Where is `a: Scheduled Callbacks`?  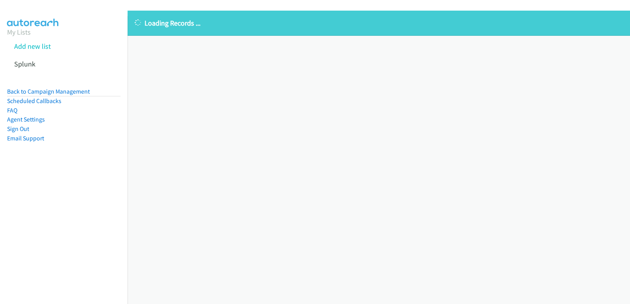 a: Scheduled Callbacks is located at coordinates (34, 101).